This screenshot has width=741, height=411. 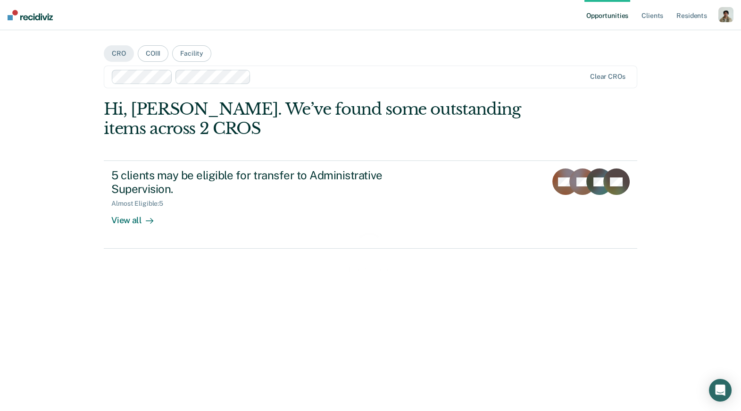 I want to click on div: Open Intercom Messenger, so click(x=720, y=390).